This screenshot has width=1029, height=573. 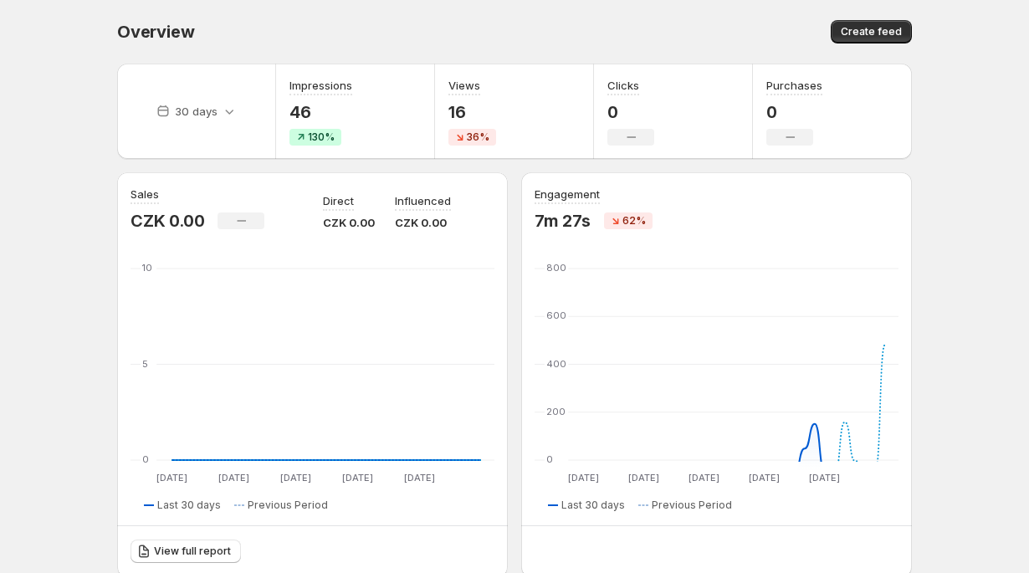 I want to click on h3: Purchases, so click(x=794, y=85).